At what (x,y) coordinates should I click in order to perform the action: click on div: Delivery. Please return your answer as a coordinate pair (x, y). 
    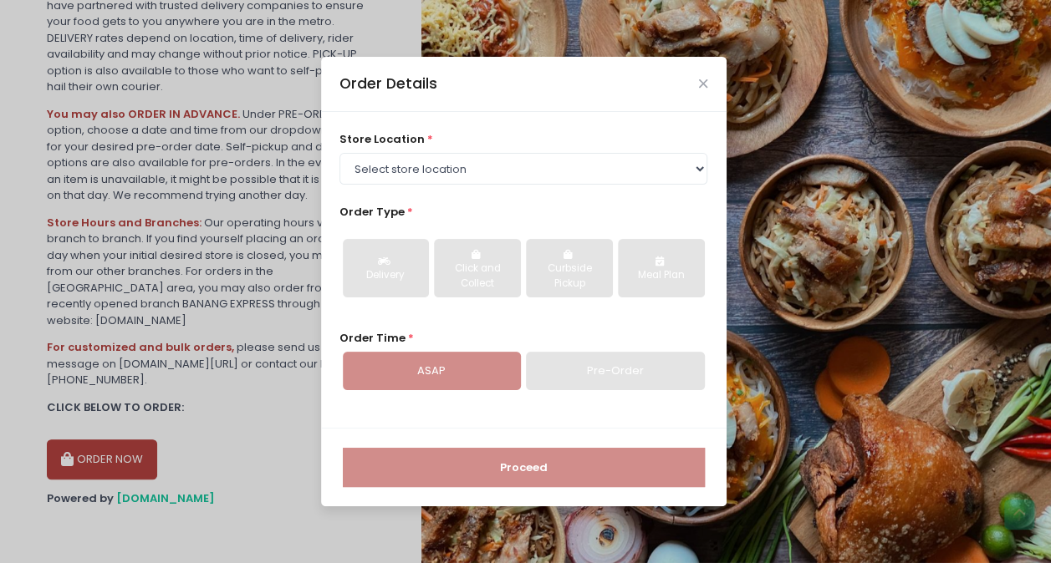
    Looking at the image, I should click on (385, 276).